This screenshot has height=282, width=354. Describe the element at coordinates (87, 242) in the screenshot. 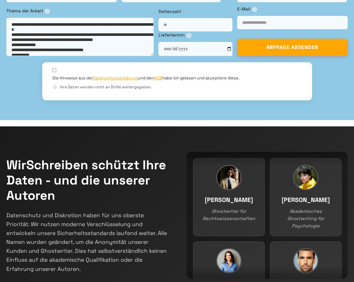

I see `p: Datenschutz und Diskretion haben für uns oberste Priorität. Wir nutzen moderne Verschlüsselung un...` at that location.